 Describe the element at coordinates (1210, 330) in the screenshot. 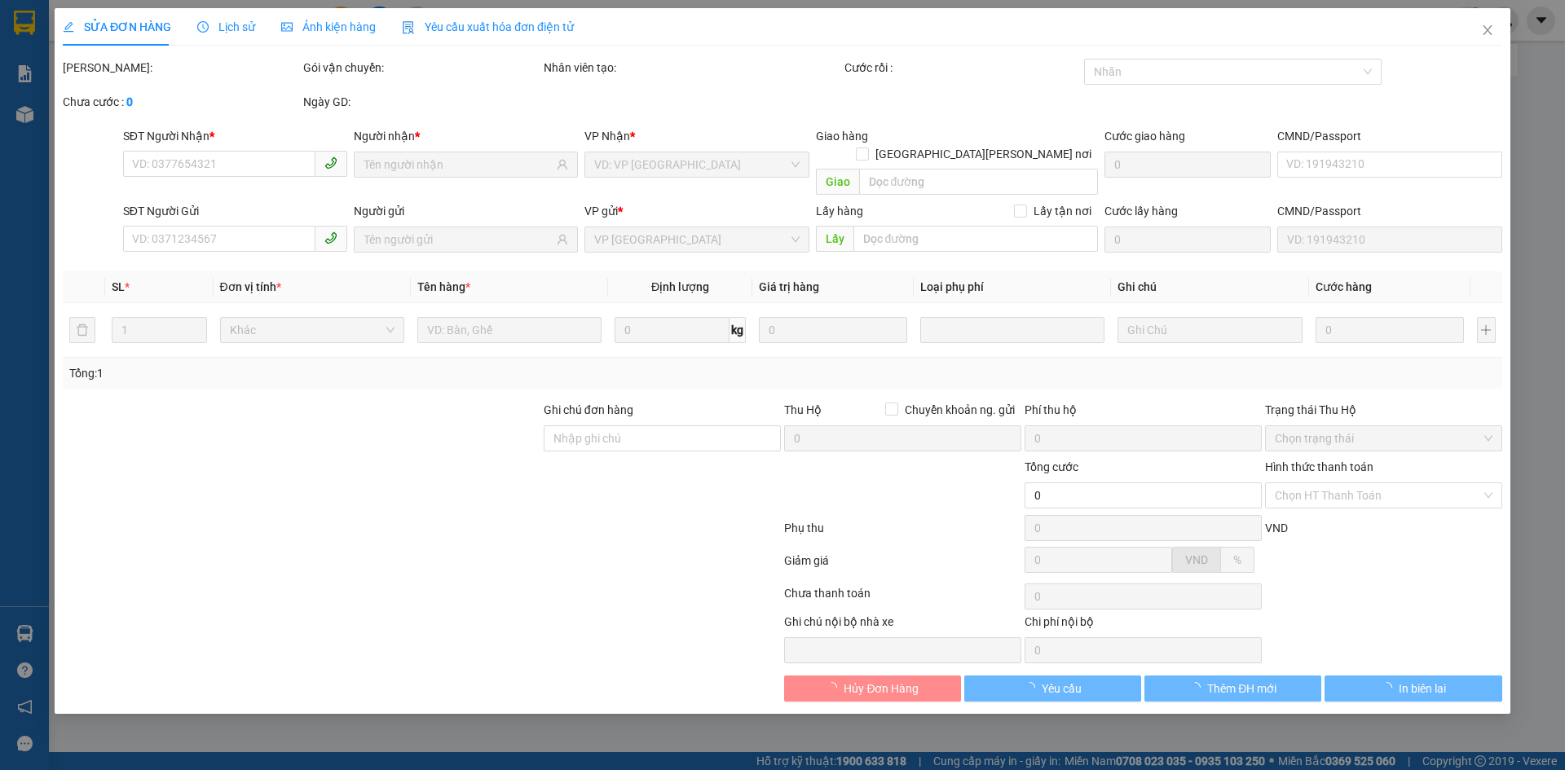

I see `input: Ghi Chú` at that location.